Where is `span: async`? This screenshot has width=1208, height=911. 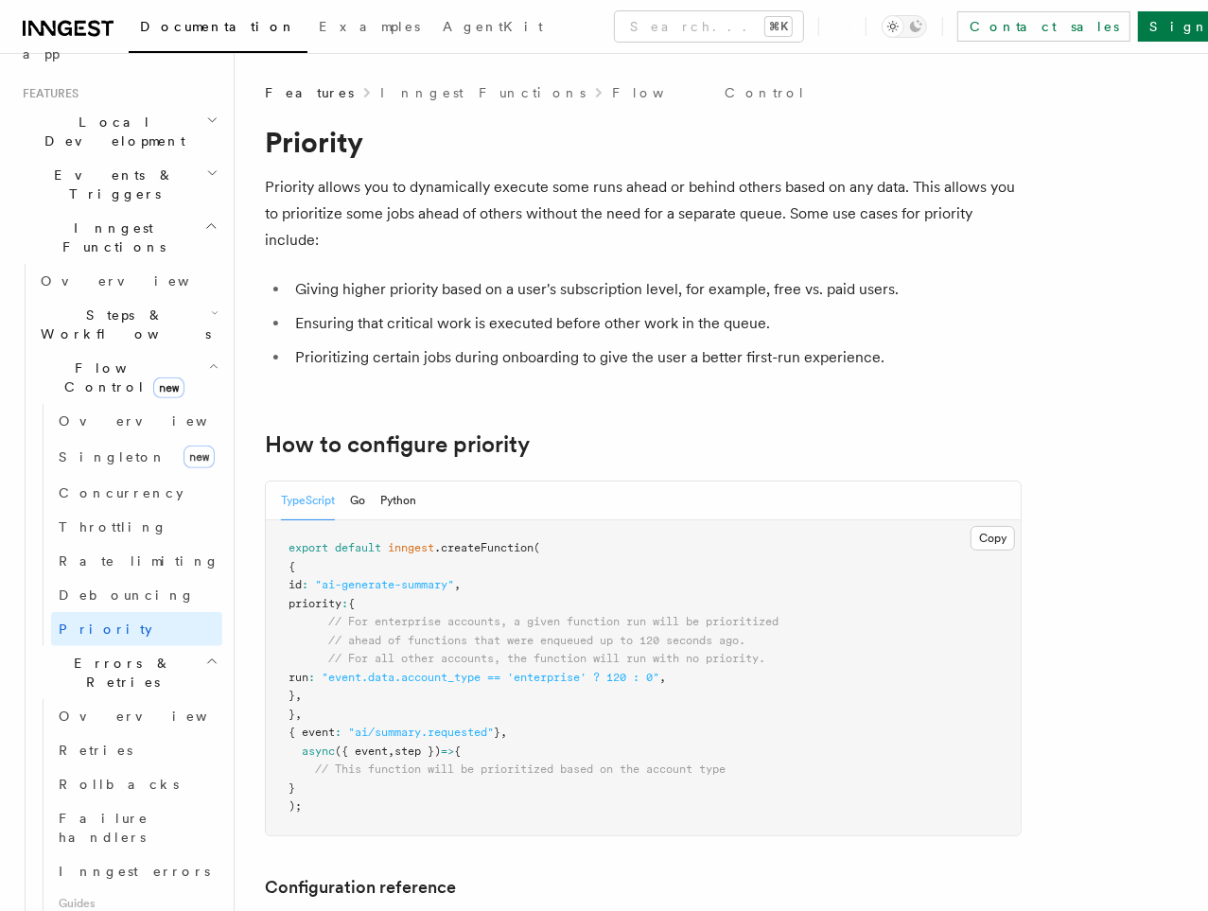
span: async is located at coordinates (318, 751).